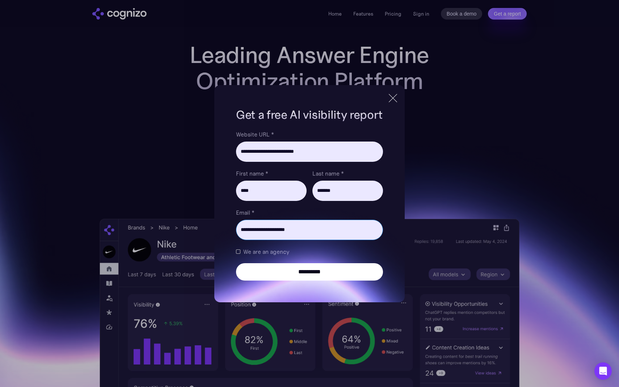 The height and width of the screenshot is (387, 619). Describe the element at coordinates (271, 173) in the screenshot. I see `label: First name *` at that location.